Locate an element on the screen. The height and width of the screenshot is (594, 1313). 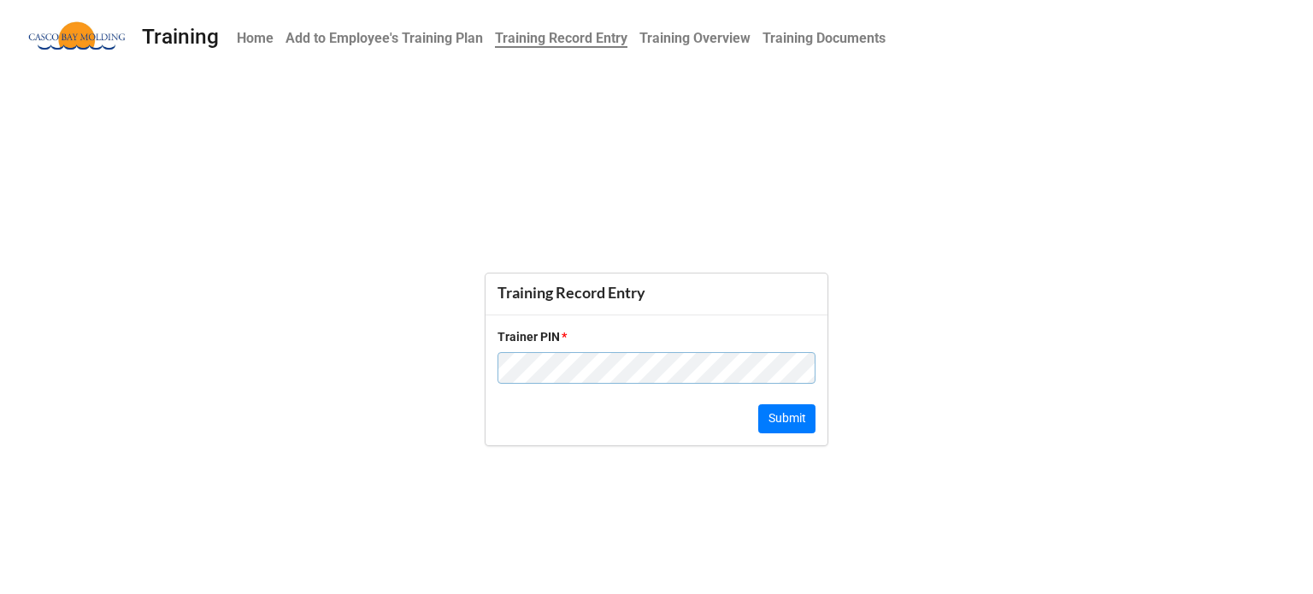
b: Training Documents is located at coordinates (824, 38).